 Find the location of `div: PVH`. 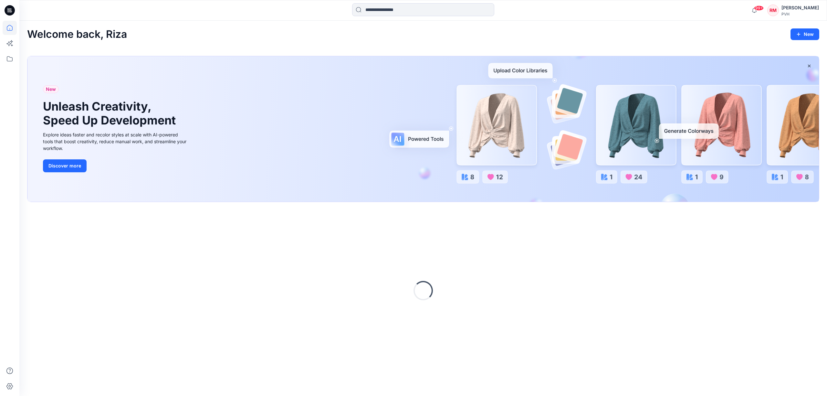

div: PVH is located at coordinates (800, 14).